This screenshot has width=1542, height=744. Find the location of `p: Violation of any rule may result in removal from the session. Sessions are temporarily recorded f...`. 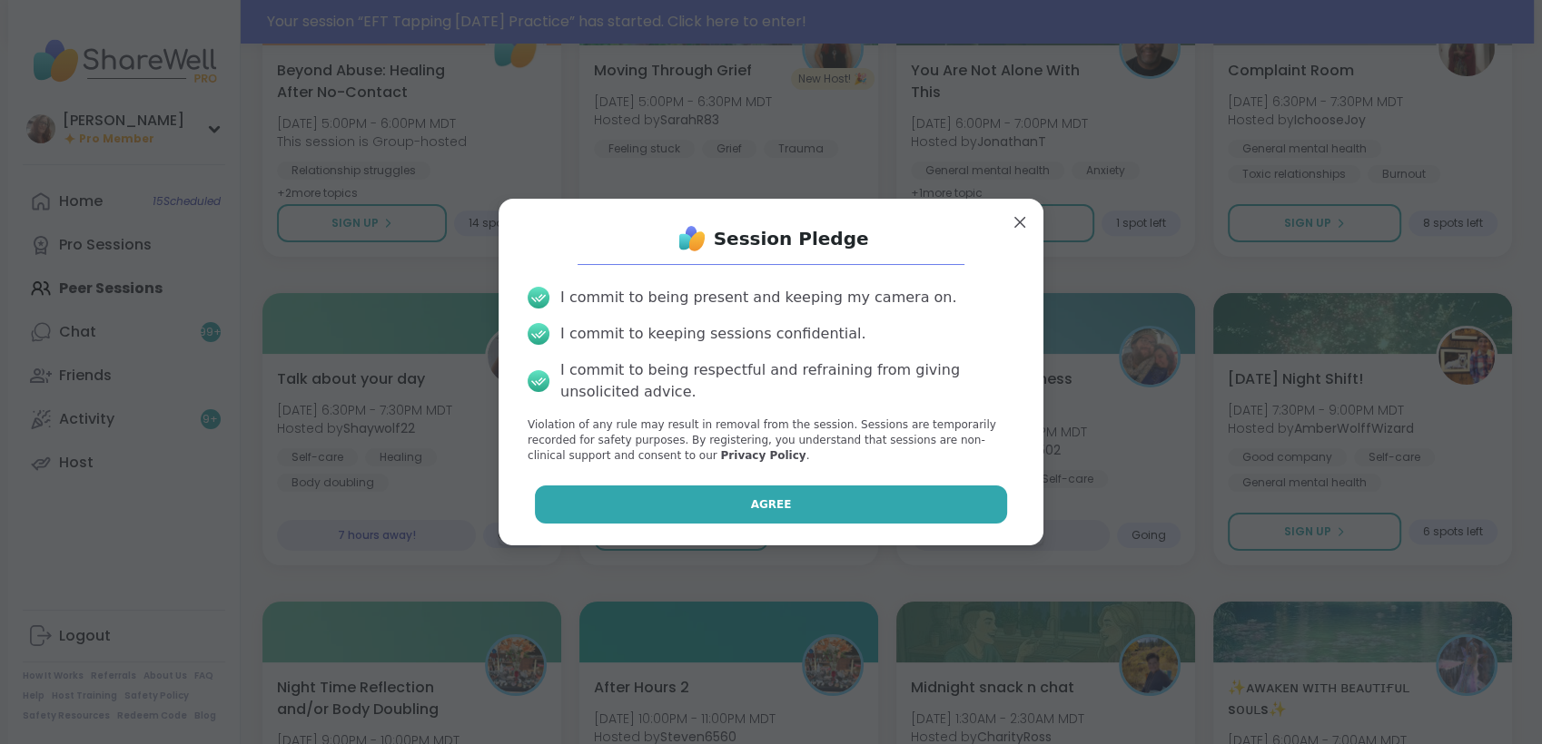

p: Violation of any rule may result in removal from the session. Sessions are temporarily recorded f... is located at coordinates (771, 440).